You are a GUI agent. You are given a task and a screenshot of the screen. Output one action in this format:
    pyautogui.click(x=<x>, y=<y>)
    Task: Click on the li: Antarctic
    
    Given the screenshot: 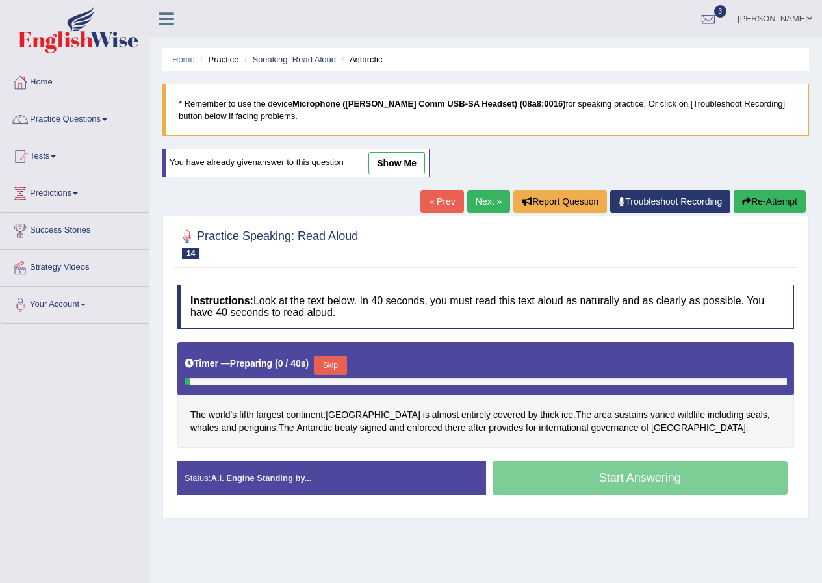 What is the action you would take?
    pyautogui.click(x=361, y=59)
    